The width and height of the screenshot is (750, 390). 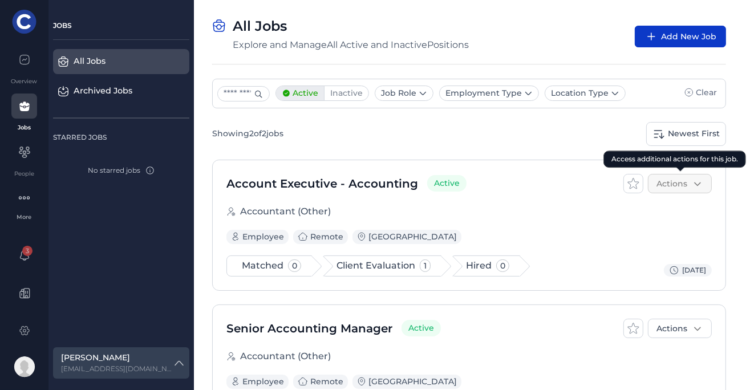 What do you see at coordinates (121, 138) in the screenshot?
I see `div: STARRED JOBS` at bounding box center [121, 138].